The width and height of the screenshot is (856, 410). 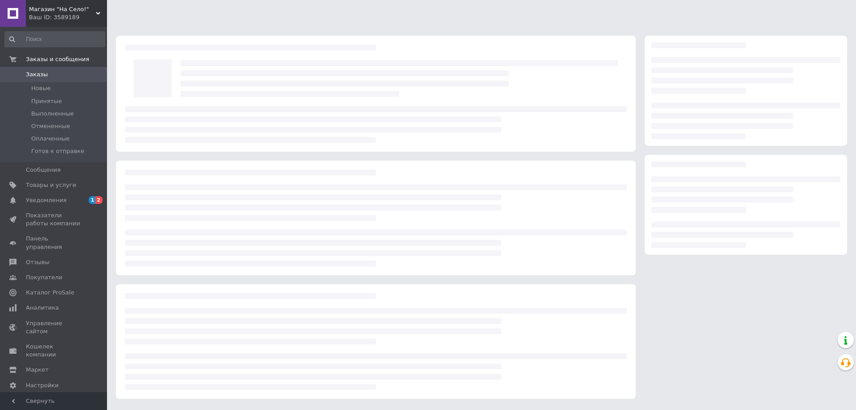 I want to click on span: Заказы, so click(x=37, y=74).